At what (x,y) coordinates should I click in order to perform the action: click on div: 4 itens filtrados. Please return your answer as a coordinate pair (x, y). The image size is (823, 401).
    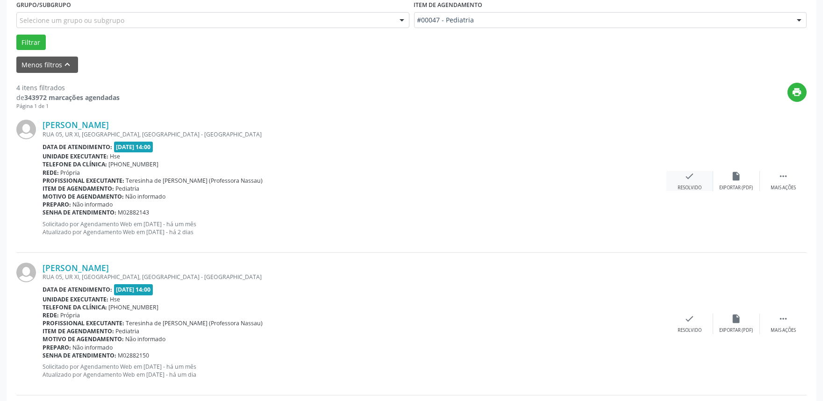
    Looking at the image, I should click on (68, 87).